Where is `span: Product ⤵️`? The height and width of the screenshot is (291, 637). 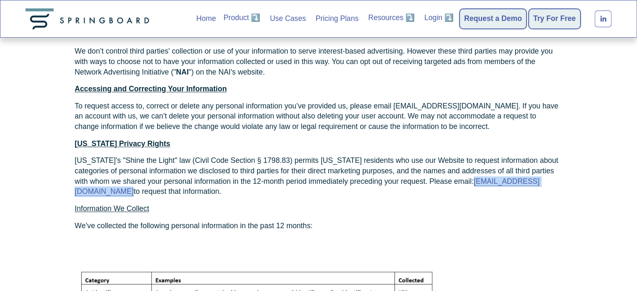 span: Product ⤵️ is located at coordinates (242, 18).